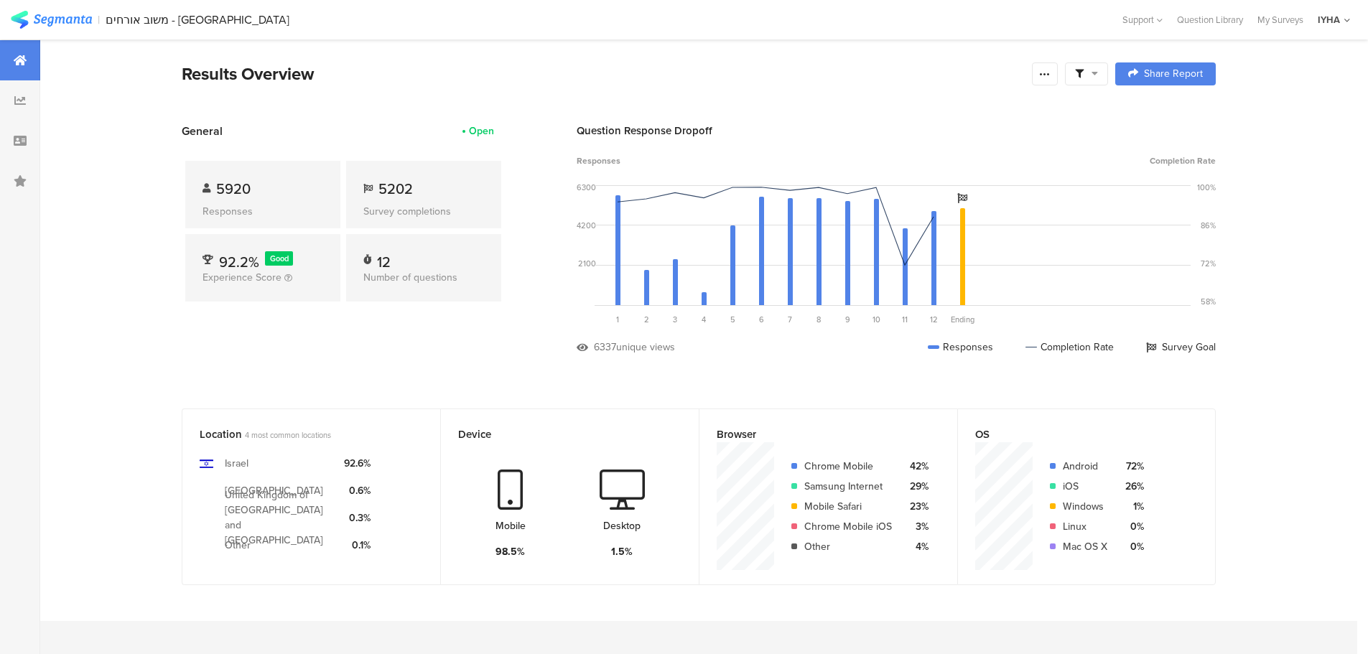 The height and width of the screenshot is (654, 1368). Describe the element at coordinates (848, 506) in the screenshot. I see `div: Mobile Safari` at that location.